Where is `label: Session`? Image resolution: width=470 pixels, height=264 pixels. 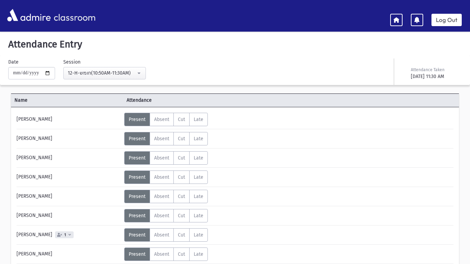
label: Session is located at coordinates (72, 62).